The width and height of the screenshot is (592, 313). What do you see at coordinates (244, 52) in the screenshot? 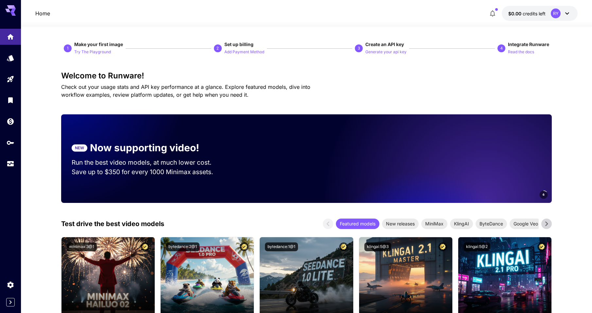
I see `button: Add Payment Method` at bounding box center [244, 52].